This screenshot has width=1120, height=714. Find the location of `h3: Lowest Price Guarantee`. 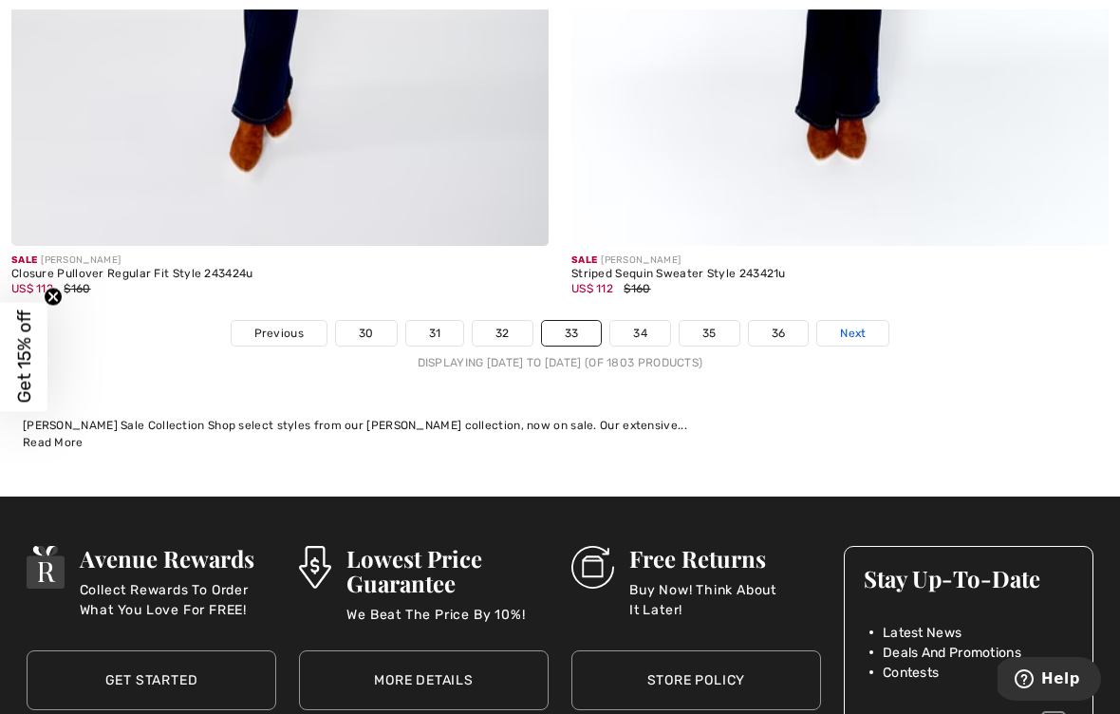

h3: Lowest Price Guarantee is located at coordinates (447, 571).